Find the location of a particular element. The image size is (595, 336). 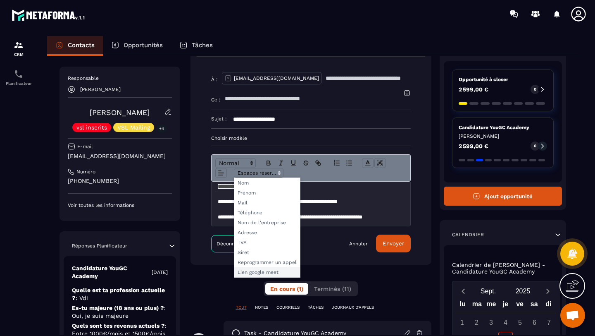

p: TÂCHES is located at coordinates (316, 307).